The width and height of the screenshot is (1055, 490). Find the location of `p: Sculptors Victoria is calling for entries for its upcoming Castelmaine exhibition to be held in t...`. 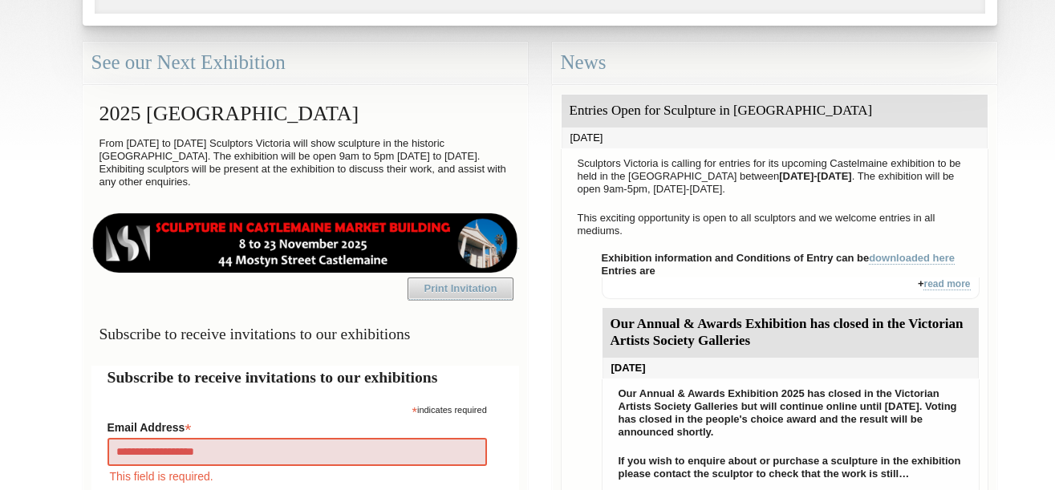

p: Sculptors Victoria is calling for entries for its upcoming Castelmaine exhibition to be held in t... is located at coordinates (775, 177).